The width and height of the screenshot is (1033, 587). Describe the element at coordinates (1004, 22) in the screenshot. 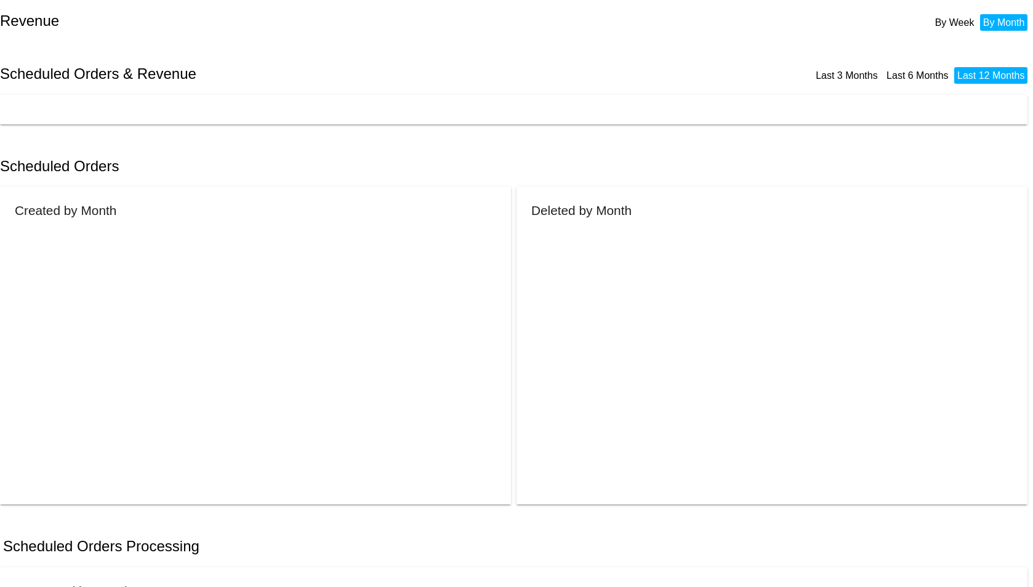

I see `li: By Month` at that location.